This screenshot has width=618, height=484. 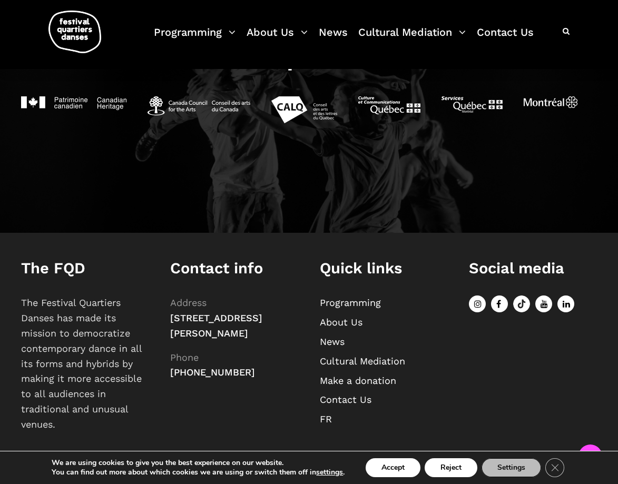 I want to click on button: Settings, so click(x=511, y=468).